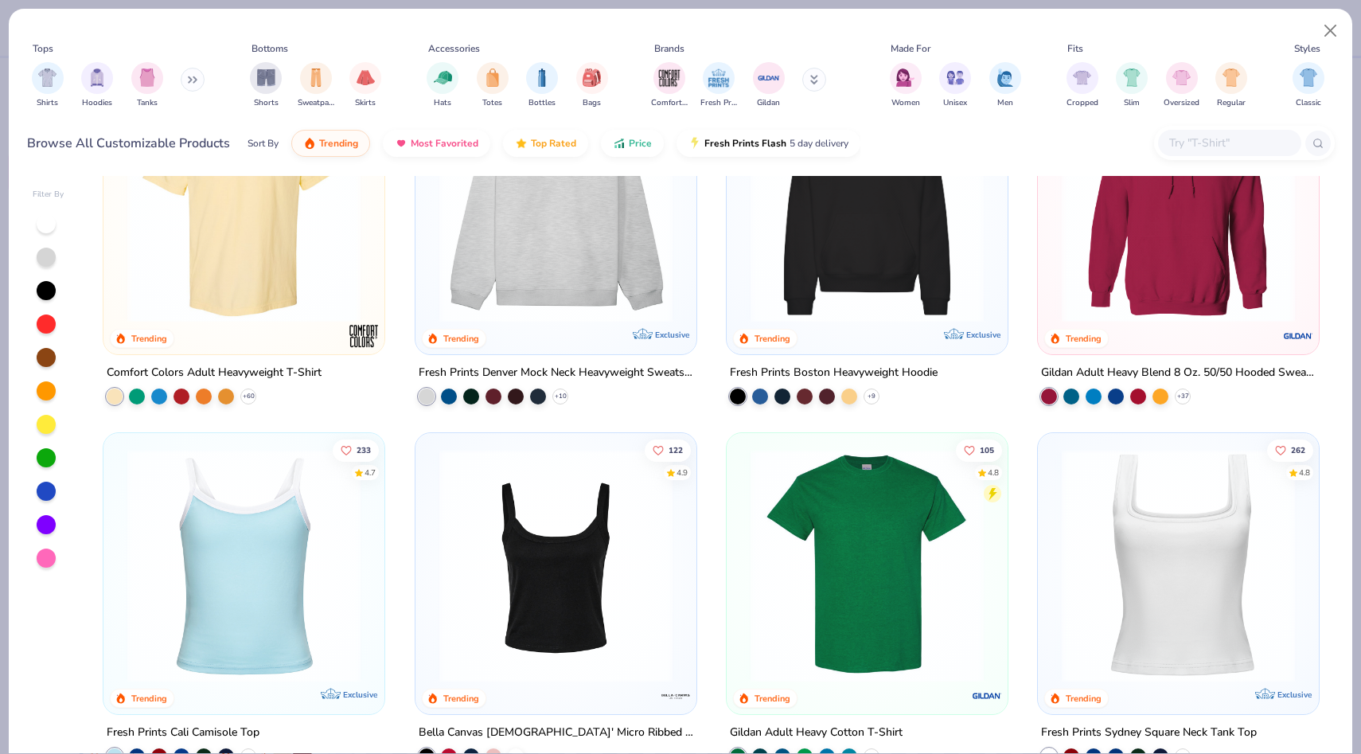 The height and width of the screenshot is (754, 1361). Describe the element at coordinates (365, 77) in the screenshot. I see `img: Skirts Image` at that location.